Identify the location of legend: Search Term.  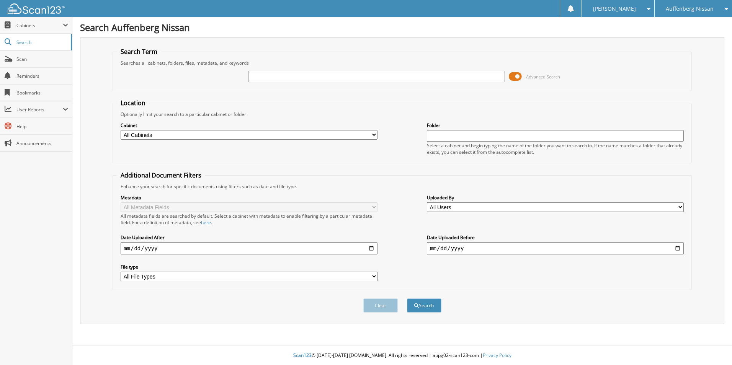
(139, 52).